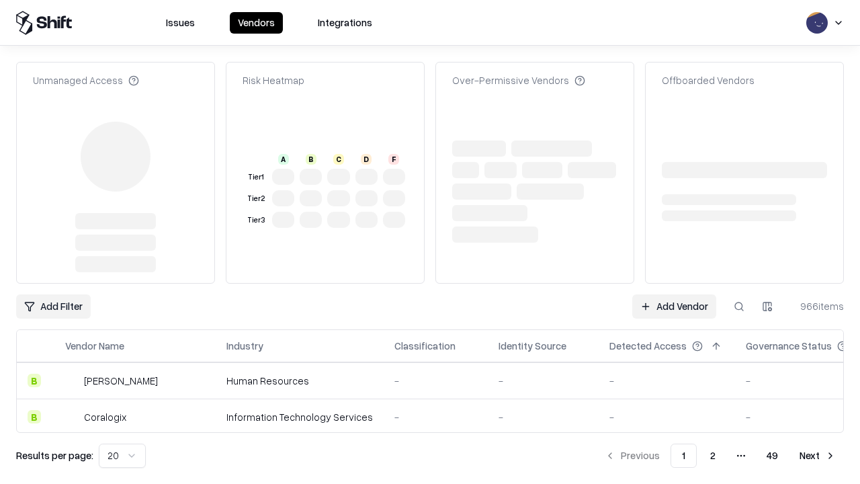 Image resolution: width=860 pixels, height=484 pixels. Describe the element at coordinates (339, 159) in the screenshot. I see `div: C` at that location.